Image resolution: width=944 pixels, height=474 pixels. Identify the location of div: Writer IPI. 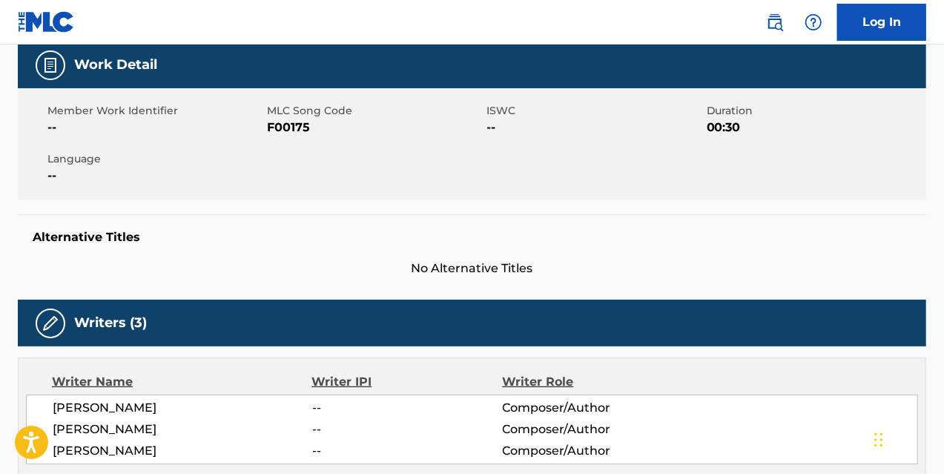
(406, 382).